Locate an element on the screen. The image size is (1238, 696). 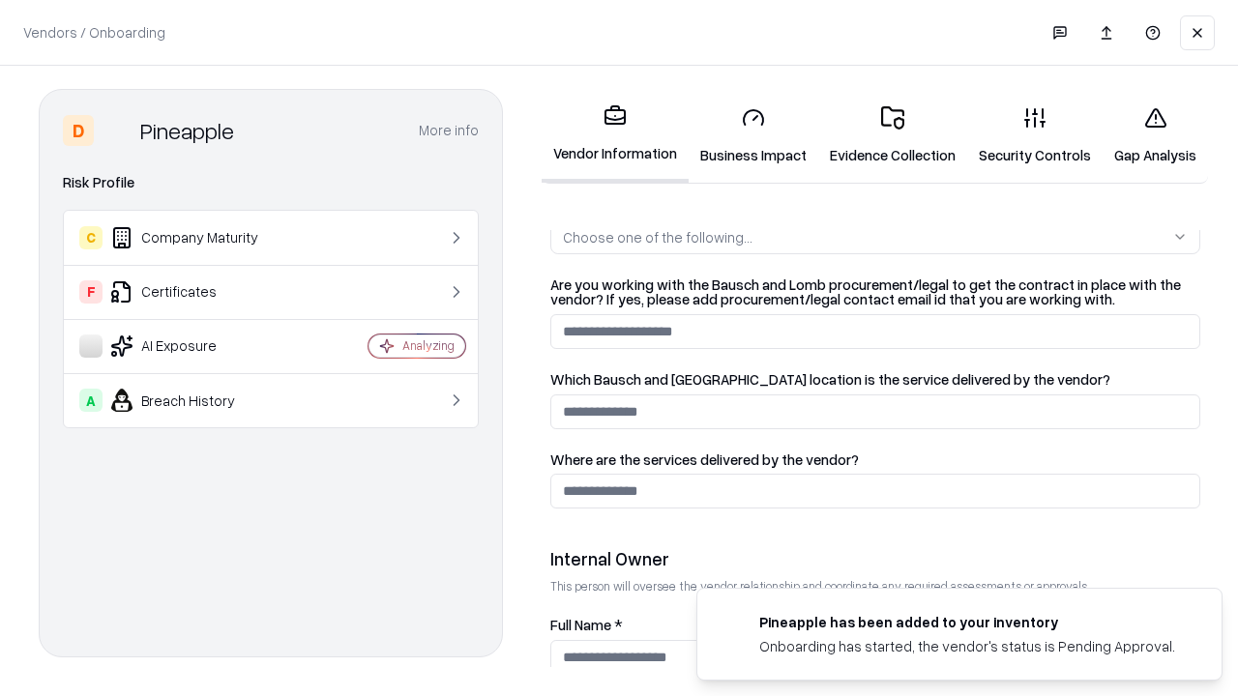
button: More info is located at coordinates (449, 131).